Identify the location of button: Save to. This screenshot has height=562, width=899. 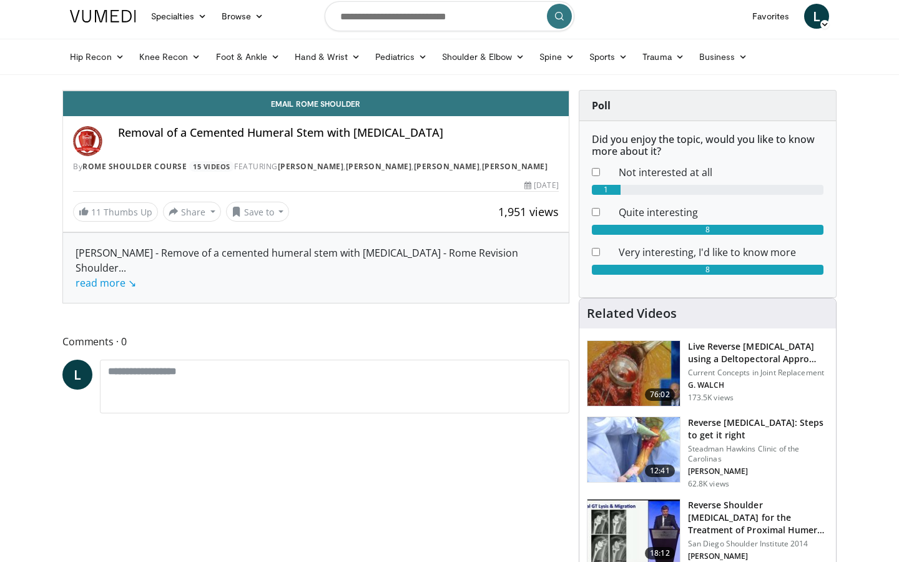
(258, 212).